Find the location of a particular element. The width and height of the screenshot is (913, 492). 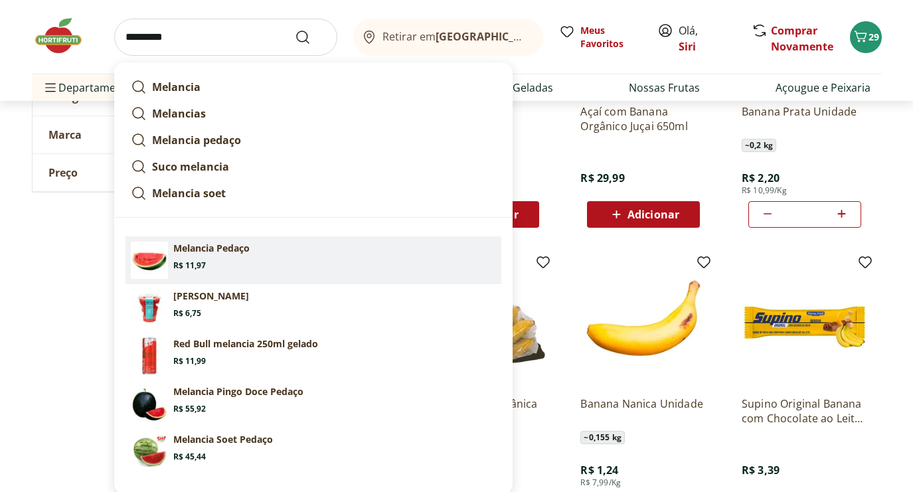

button: Marca is located at coordinates (132, 135).